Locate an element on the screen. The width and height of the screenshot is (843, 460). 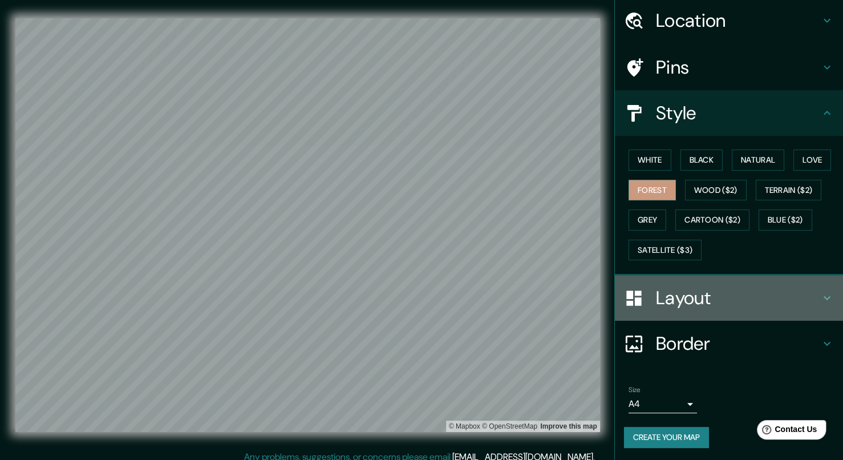
h4: Border is located at coordinates (738, 343).